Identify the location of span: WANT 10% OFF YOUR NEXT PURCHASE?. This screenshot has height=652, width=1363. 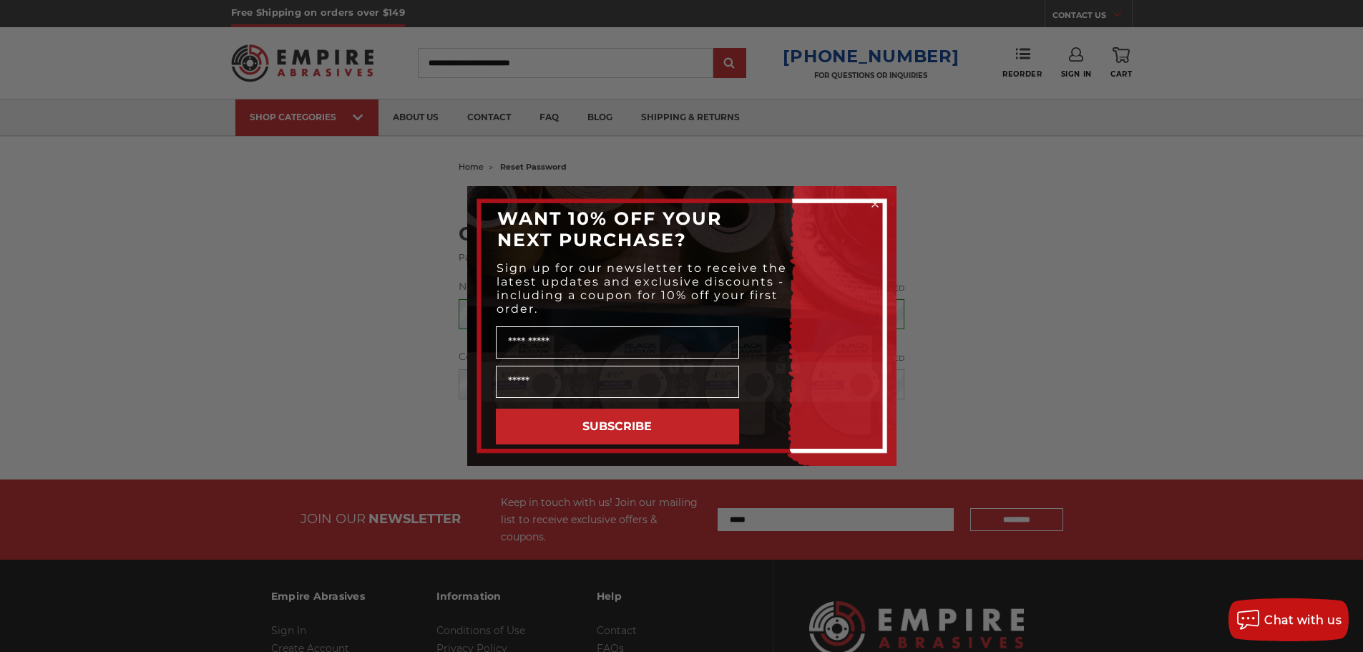
(610, 229).